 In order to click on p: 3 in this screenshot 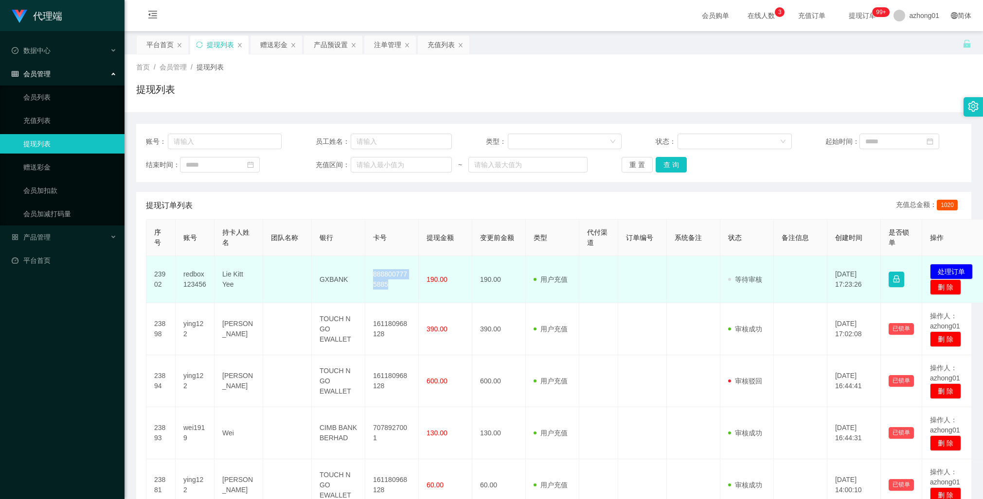, I will do `click(780, 12)`.